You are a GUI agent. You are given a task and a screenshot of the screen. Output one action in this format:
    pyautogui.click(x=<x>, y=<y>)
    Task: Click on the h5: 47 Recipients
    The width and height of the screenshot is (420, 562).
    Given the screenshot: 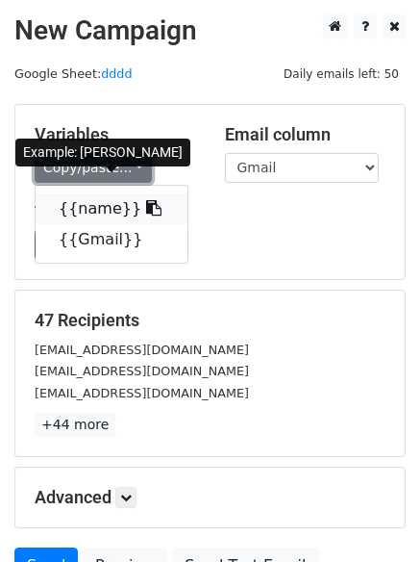 What is the action you would take?
    pyautogui.click(x=210, y=320)
    